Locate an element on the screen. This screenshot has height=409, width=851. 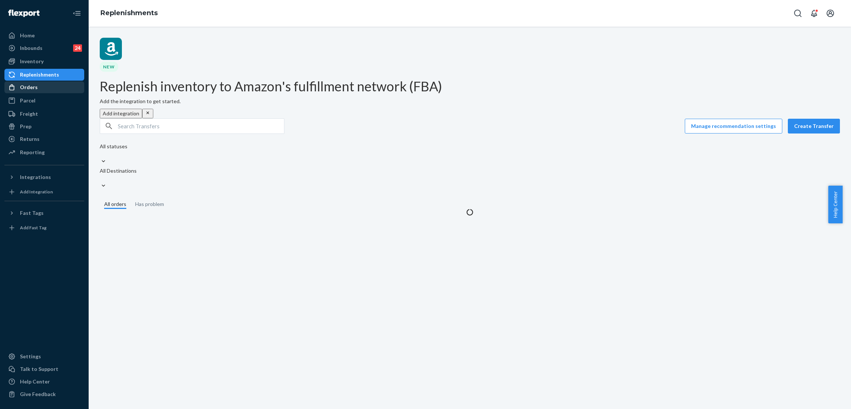
div: 24 is located at coordinates (78, 48).